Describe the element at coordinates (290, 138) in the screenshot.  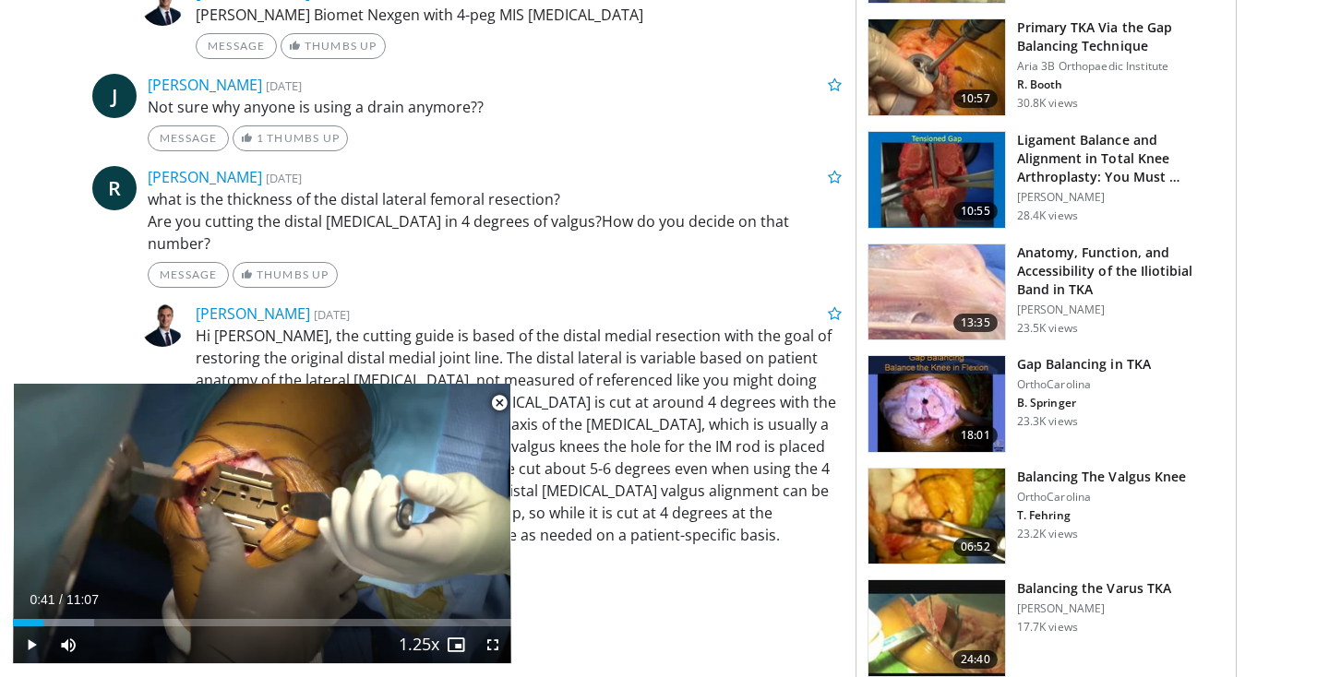
I see `a: 1 Thumbs Up` at that location.